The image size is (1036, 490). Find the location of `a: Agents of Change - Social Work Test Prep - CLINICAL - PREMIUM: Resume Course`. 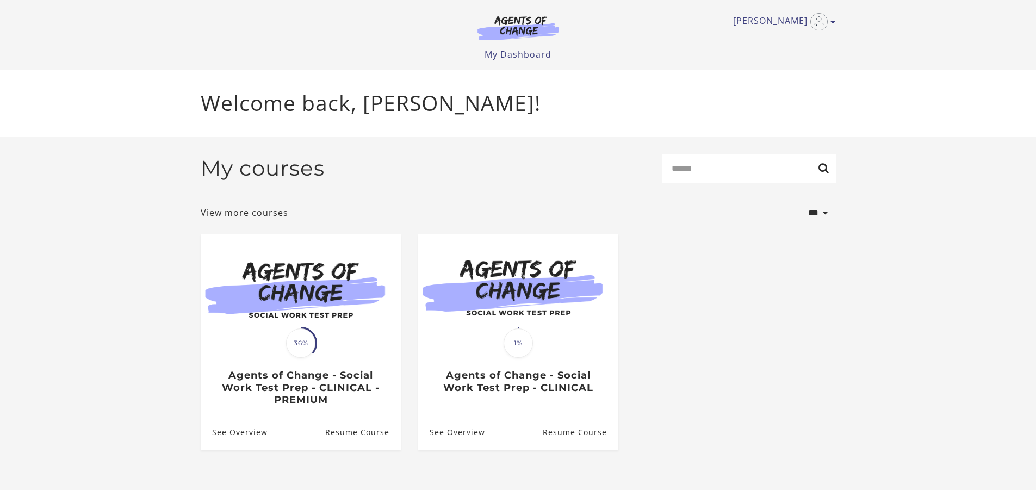

a: Agents of Change - Social Work Test Prep - CLINICAL - PREMIUM: Resume Course is located at coordinates (362, 432).